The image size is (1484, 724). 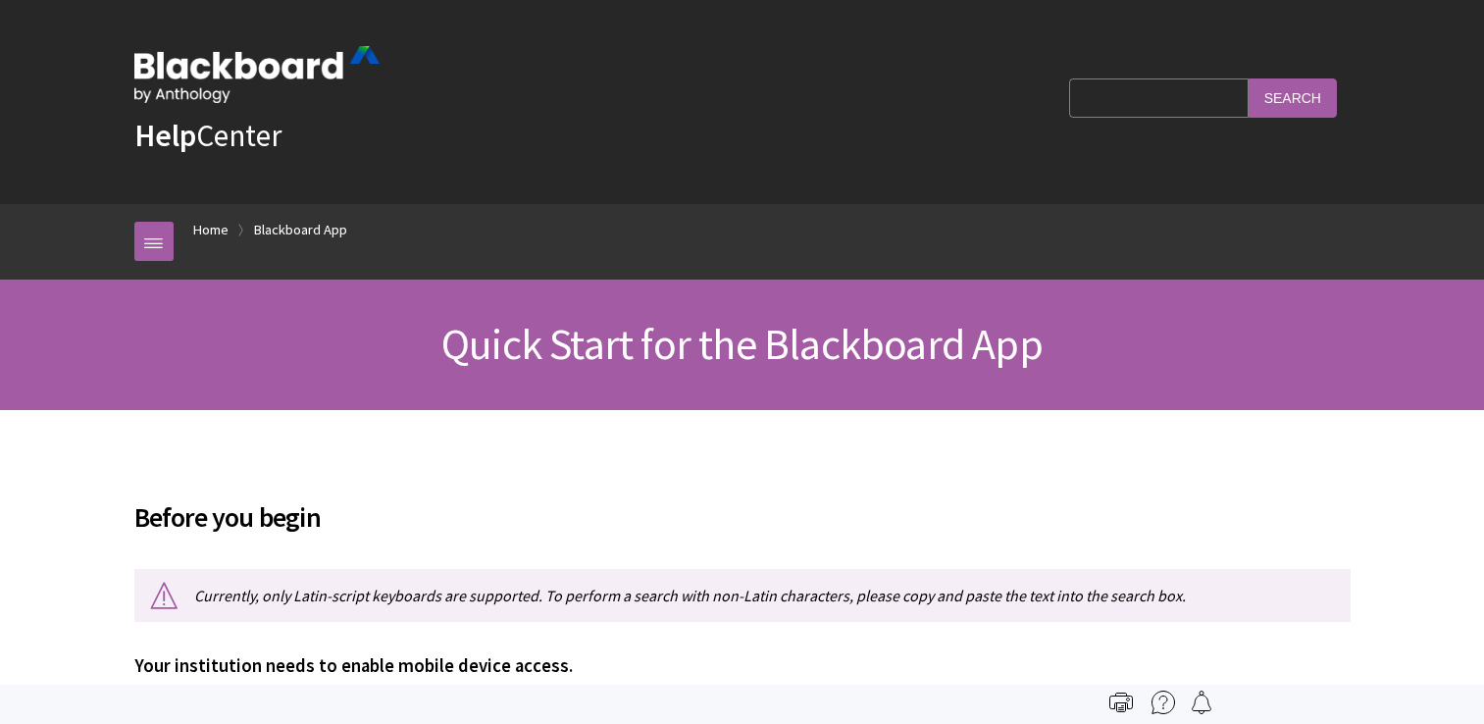 I want to click on span: Quick Start for the Blackboard App, so click(x=741, y=343).